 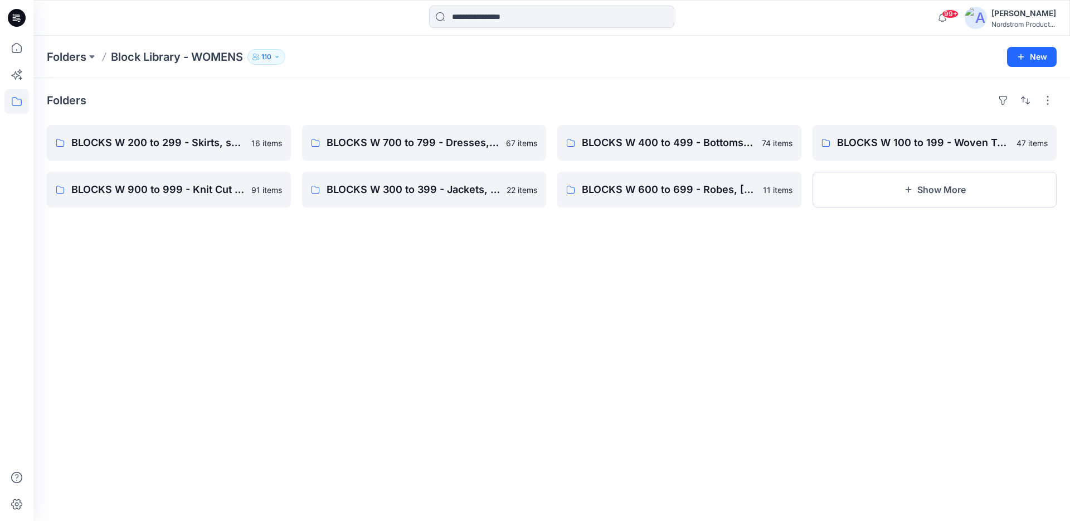 I want to click on p: 110, so click(x=266, y=57).